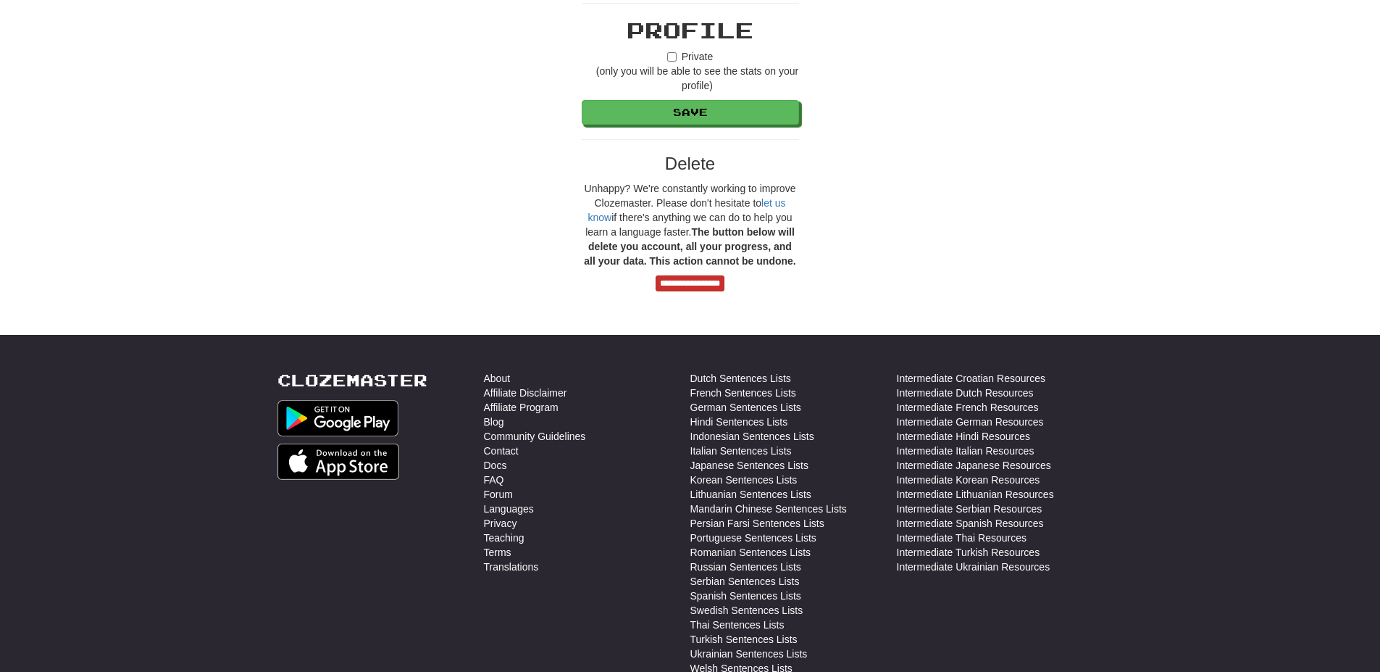 The width and height of the screenshot is (1380, 672). What do you see at coordinates (352, 380) in the screenshot?
I see `a: Clozemaster` at bounding box center [352, 380].